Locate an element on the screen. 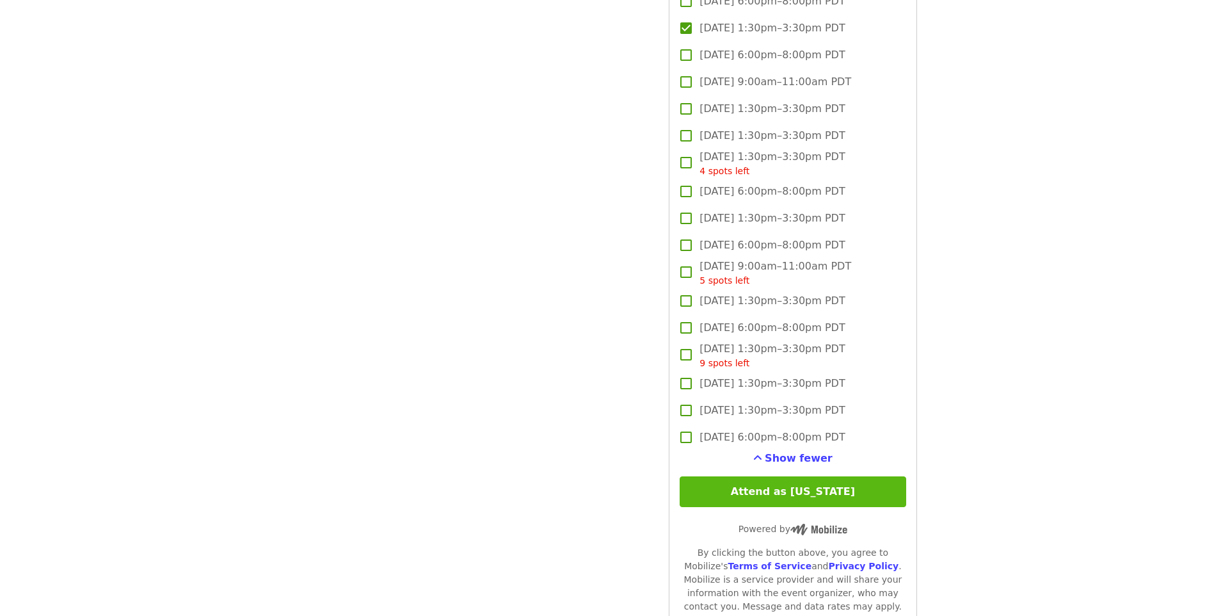 The image size is (1214, 616). span: 5 spots left is located at coordinates (724, 280).